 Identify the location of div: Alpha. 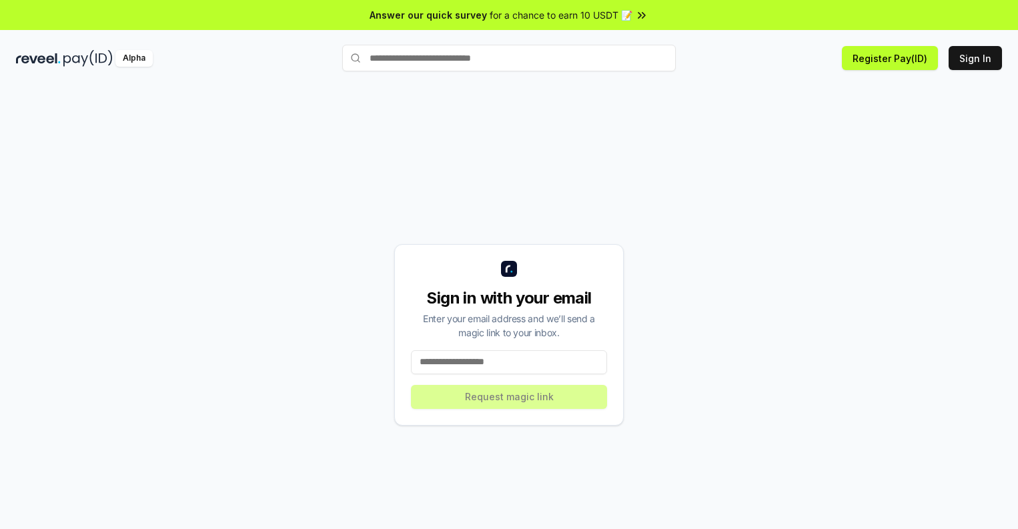
(134, 58).